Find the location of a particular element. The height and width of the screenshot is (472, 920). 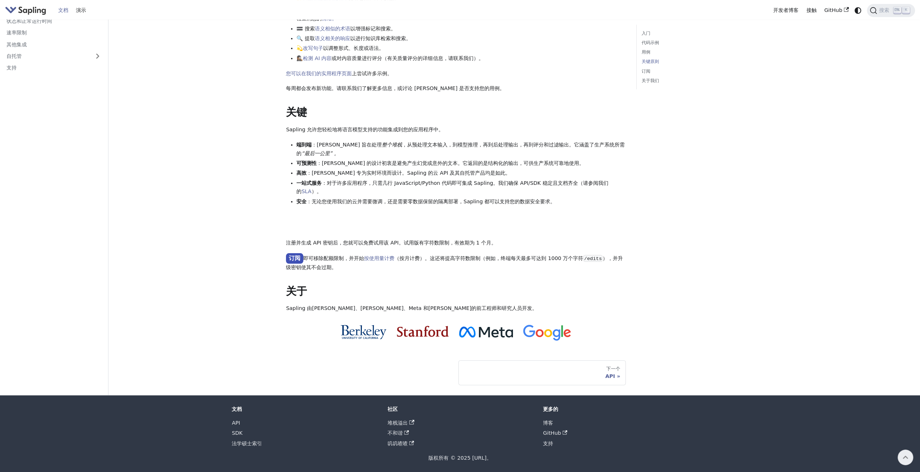

kbd: K is located at coordinates (906, 10).